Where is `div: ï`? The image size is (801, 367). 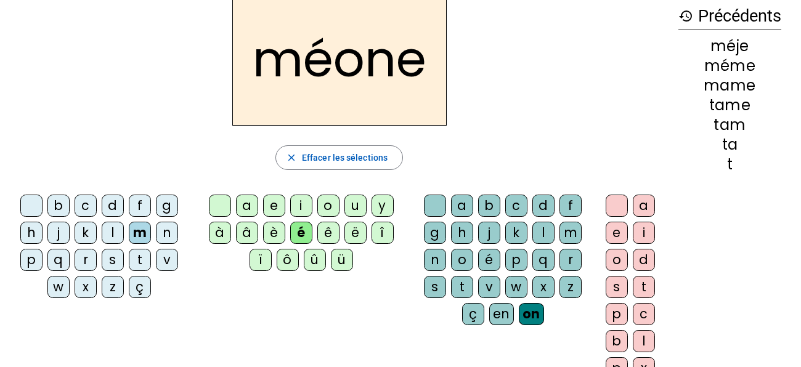 div: ï is located at coordinates (260, 260).